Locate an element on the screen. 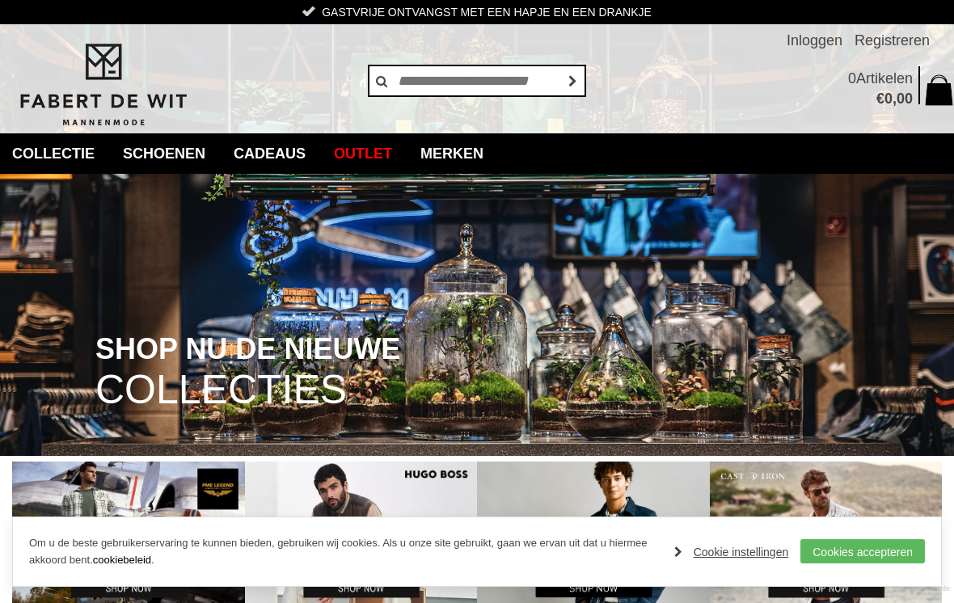 The width and height of the screenshot is (954, 603). a: Schoenen is located at coordinates (164, 154).